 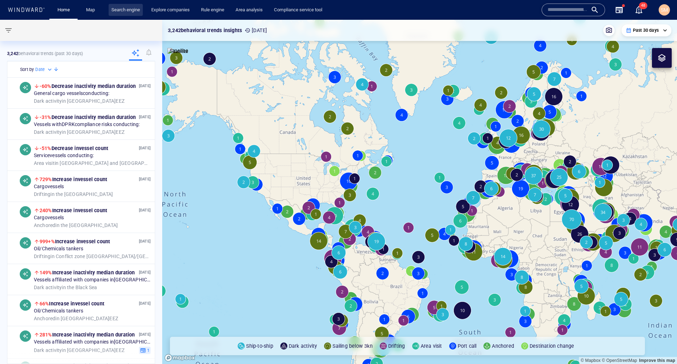 What do you see at coordinates (205, 30) in the screenshot?
I see `p: 3,242 behavioral trends insights` at bounding box center [205, 30].